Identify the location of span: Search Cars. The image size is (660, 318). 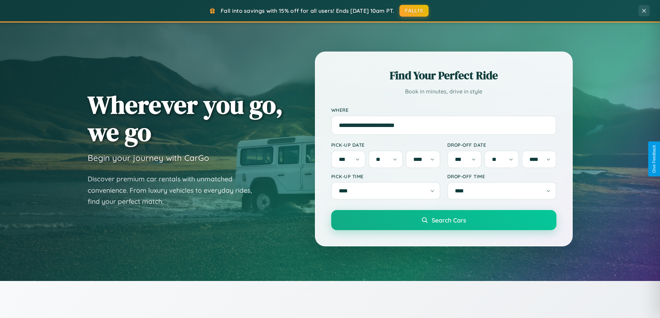
(448, 220).